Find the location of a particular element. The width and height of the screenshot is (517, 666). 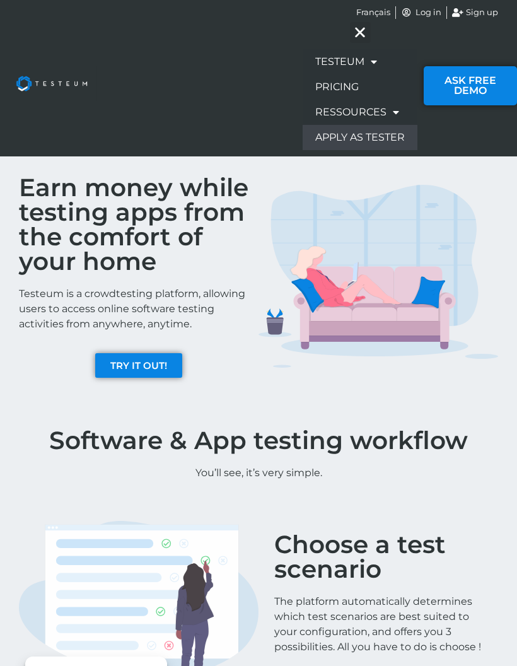

h2: Earn money while testing apps from the comfort of your home is located at coordinates (139, 224).